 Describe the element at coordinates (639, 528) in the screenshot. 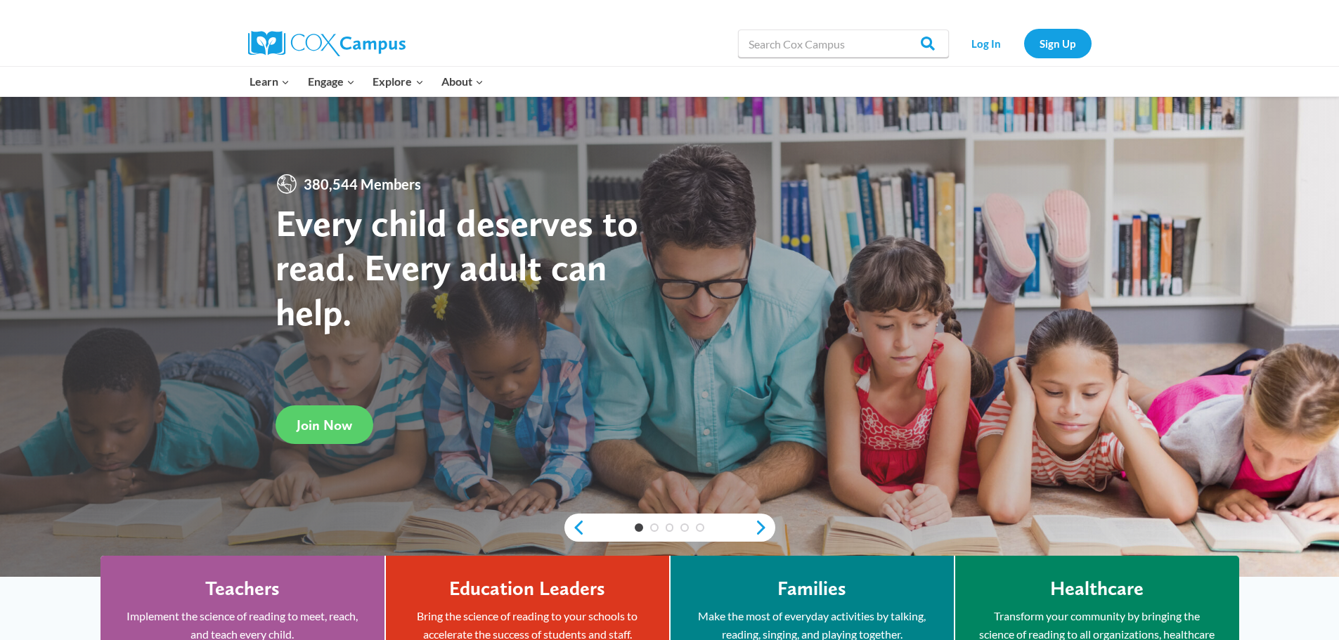

I see `a: 1` at that location.